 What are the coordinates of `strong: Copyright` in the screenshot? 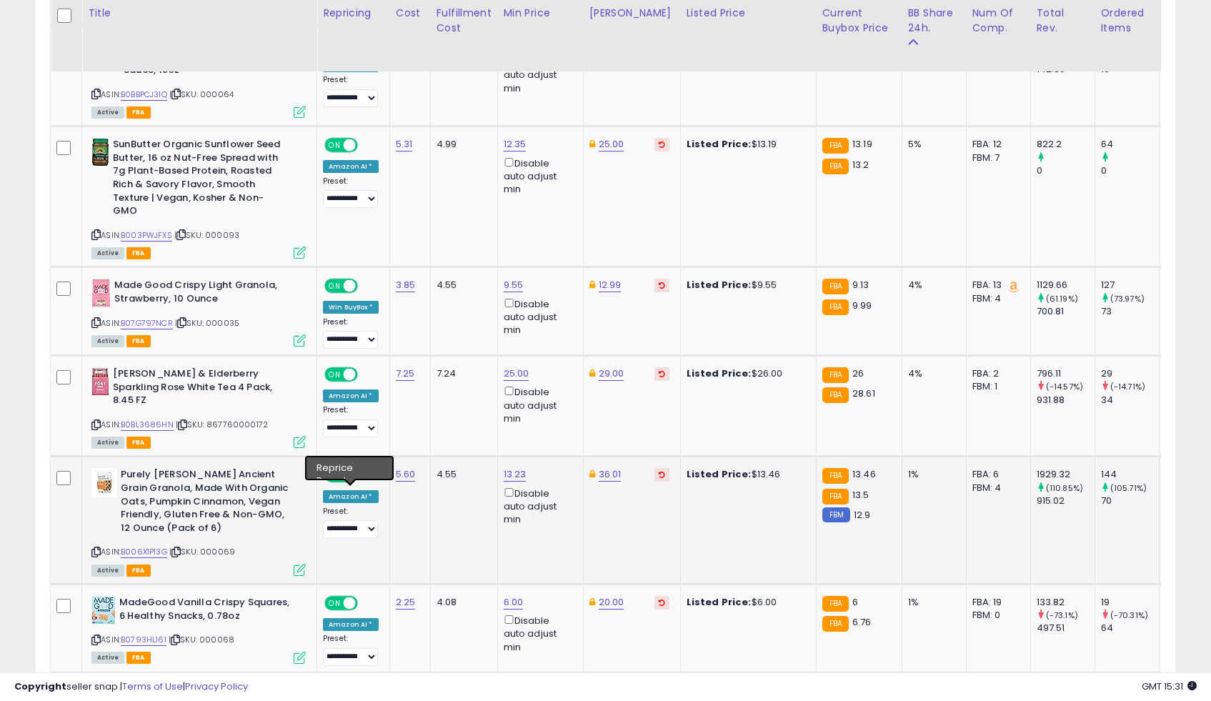 It's located at (40, 686).